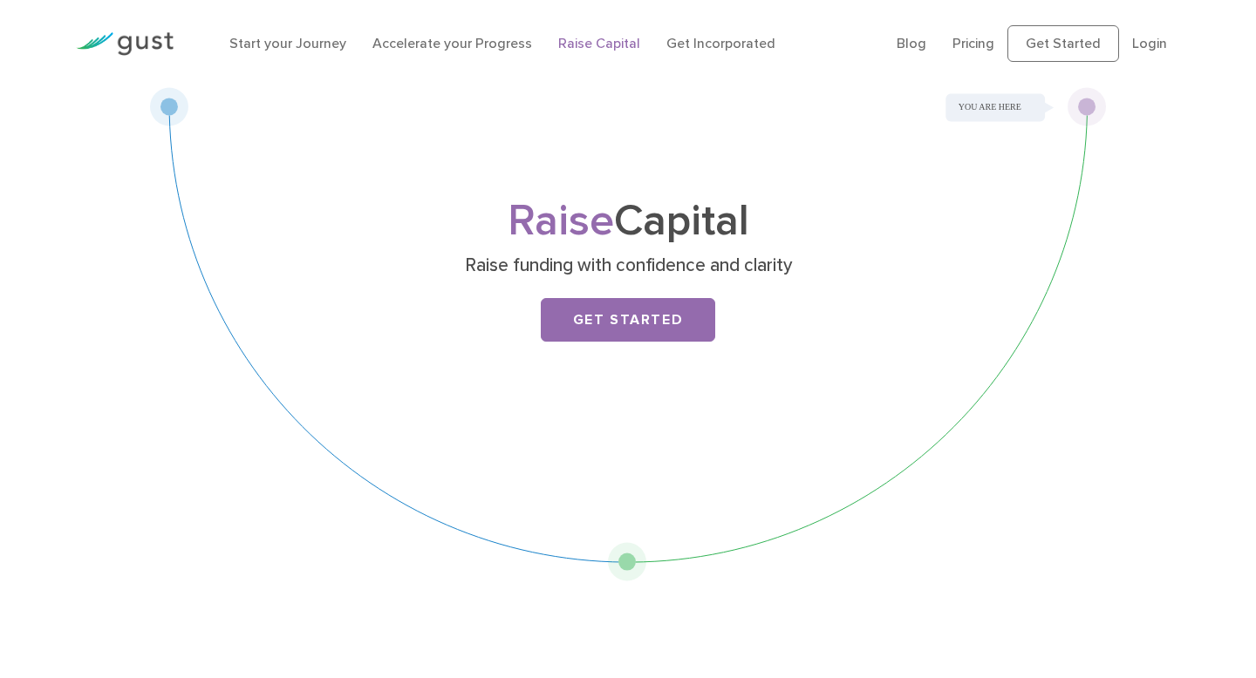 This screenshot has width=1256, height=678. Describe the element at coordinates (125, 44) in the screenshot. I see `img: Gust Logo` at that location.